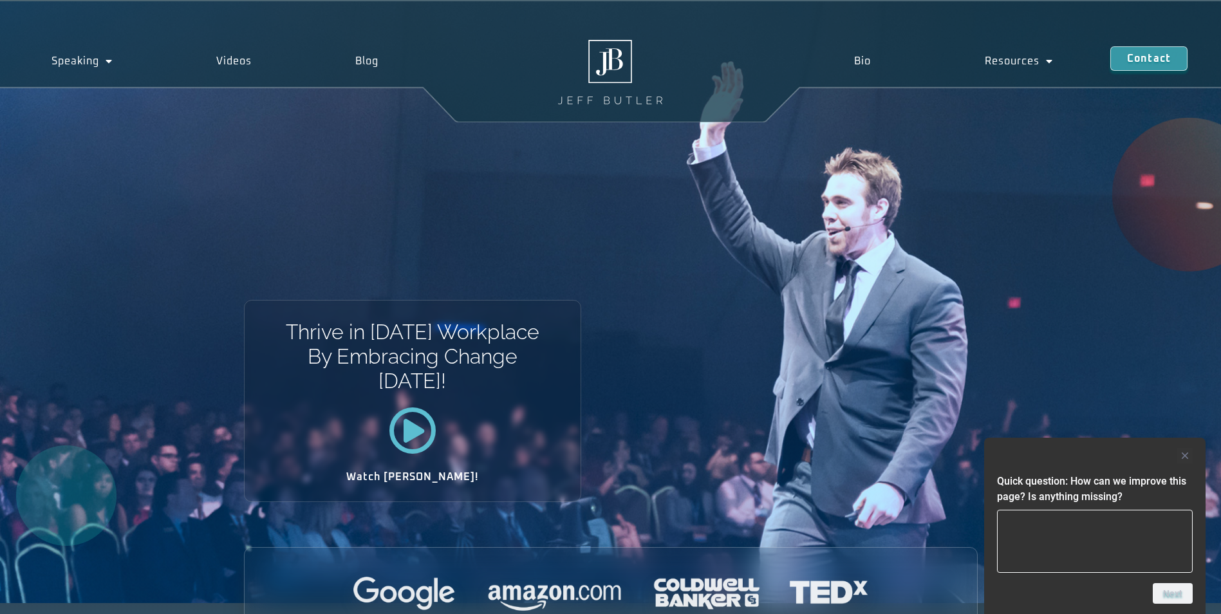 The height and width of the screenshot is (614, 1221). I want to click on a: Resources, so click(1019, 61).